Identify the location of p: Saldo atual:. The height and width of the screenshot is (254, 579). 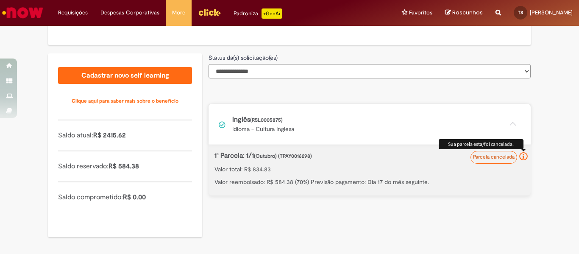
(125, 135).